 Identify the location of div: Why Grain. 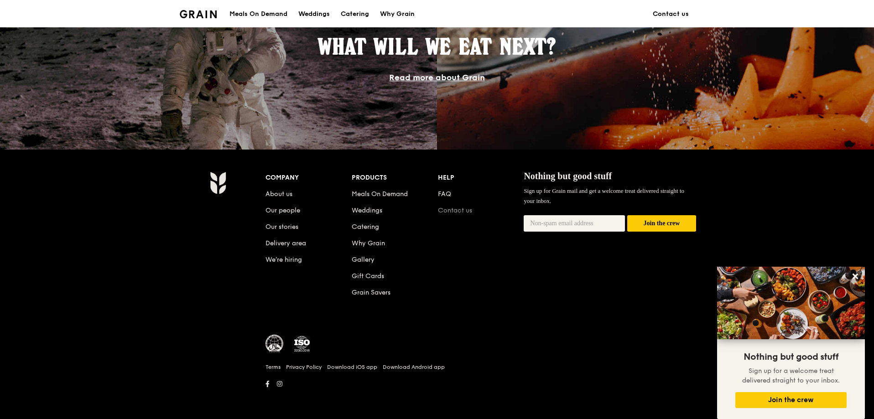
(397, 14).